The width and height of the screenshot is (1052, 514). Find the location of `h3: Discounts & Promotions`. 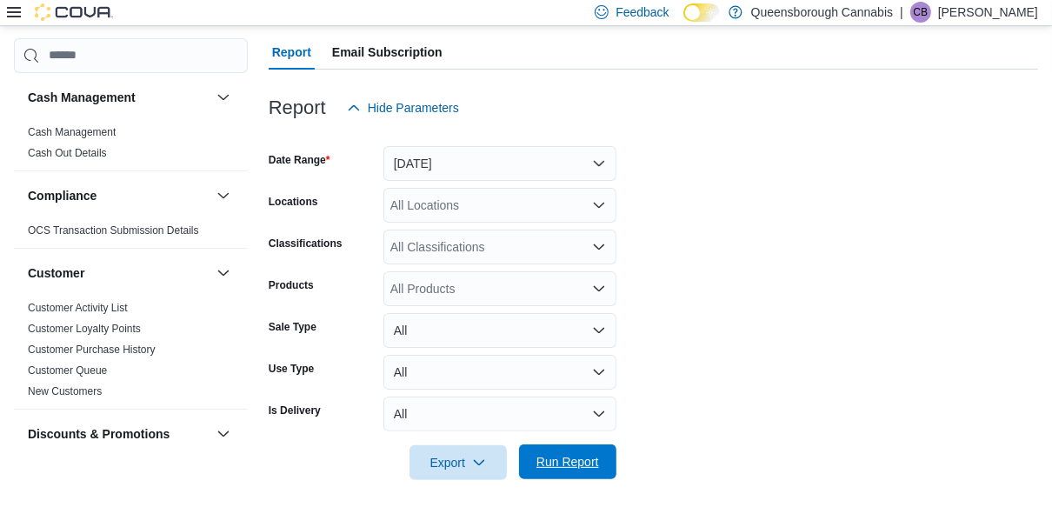

h3: Discounts & Promotions is located at coordinates (98, 434).